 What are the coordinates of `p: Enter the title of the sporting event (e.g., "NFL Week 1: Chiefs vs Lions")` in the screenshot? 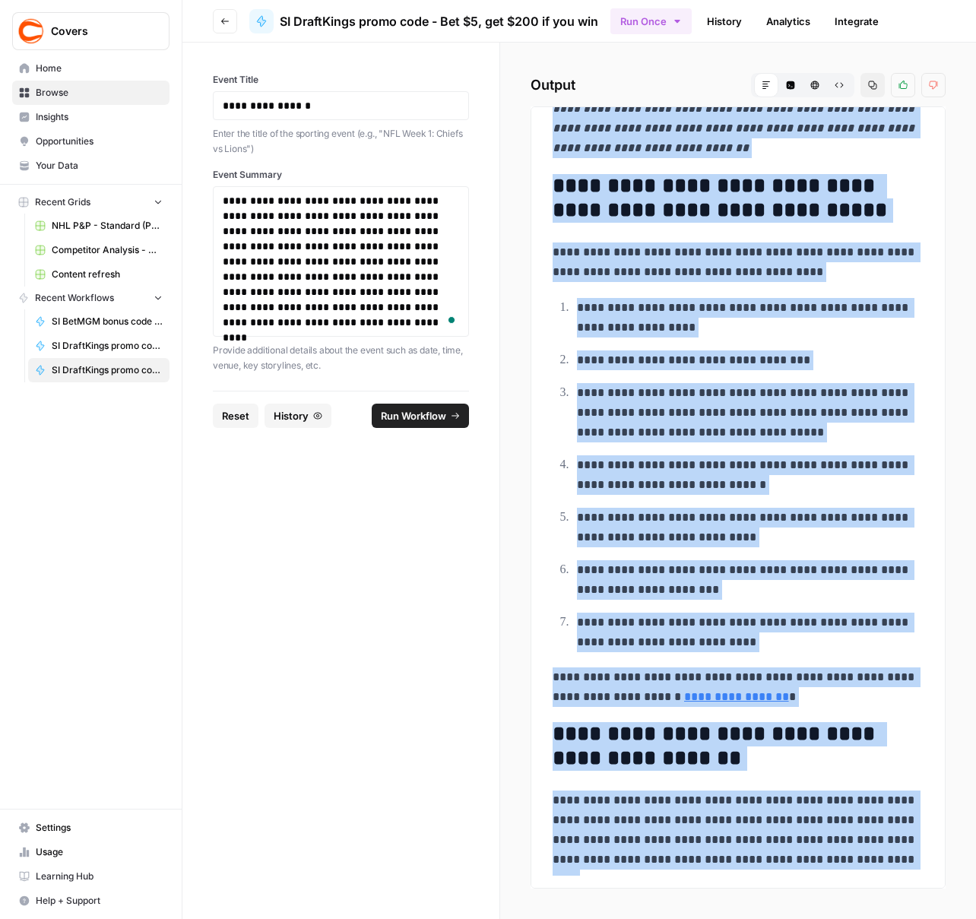 It's located at (341, 141).